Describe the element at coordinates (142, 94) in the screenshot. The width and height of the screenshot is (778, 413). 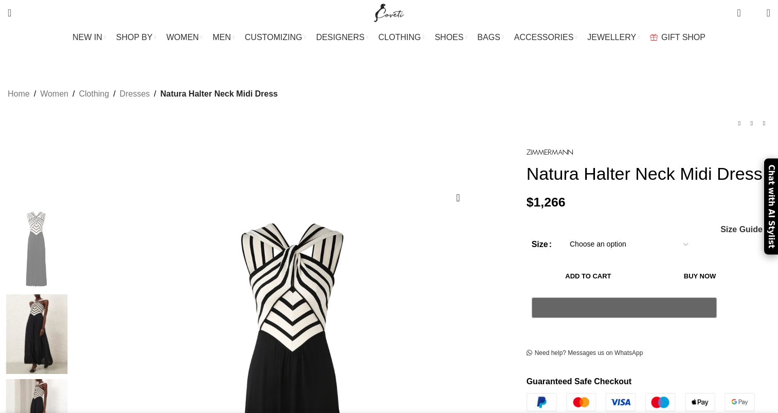
I see `nav: Breadcrumb` at that location.